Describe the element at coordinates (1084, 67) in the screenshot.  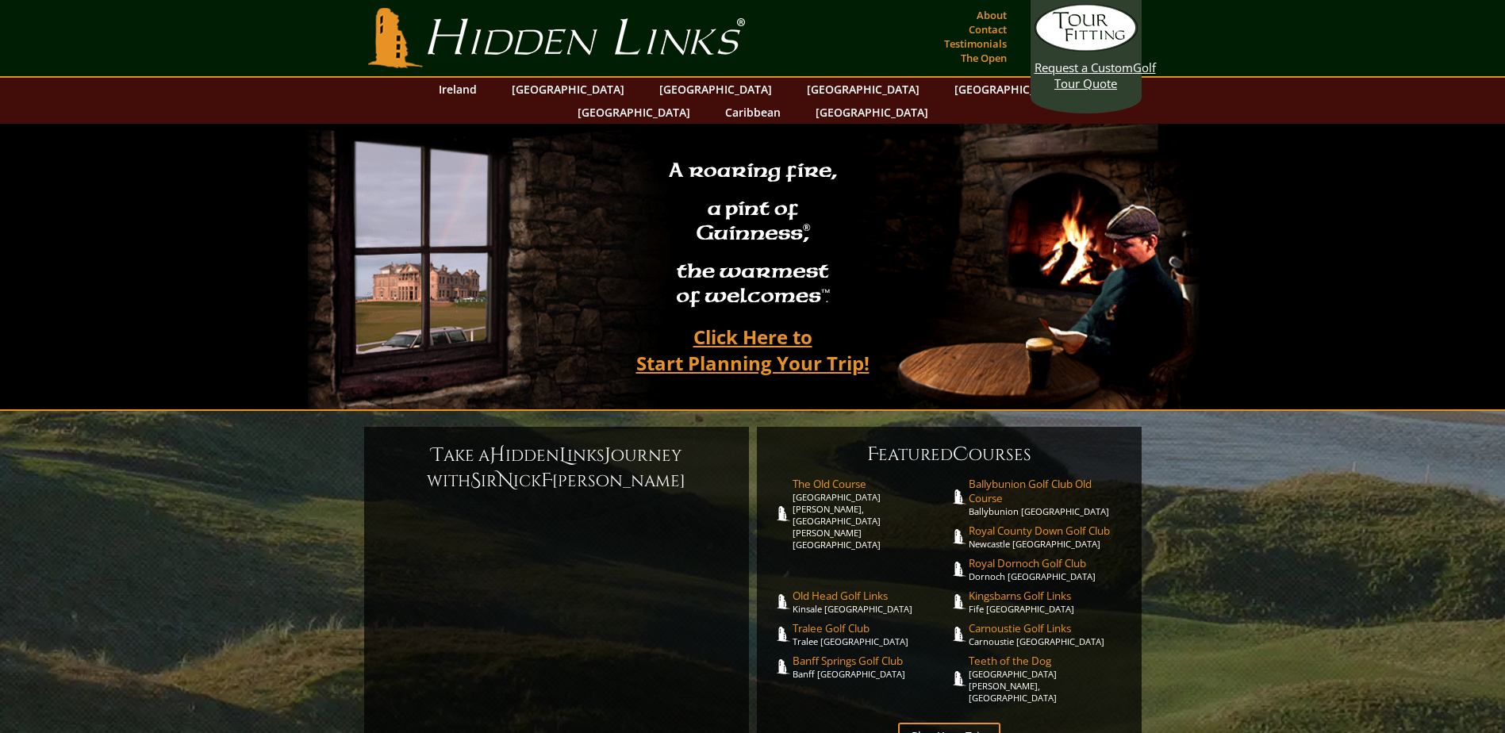
I see `span: Request a Custom` at that location.